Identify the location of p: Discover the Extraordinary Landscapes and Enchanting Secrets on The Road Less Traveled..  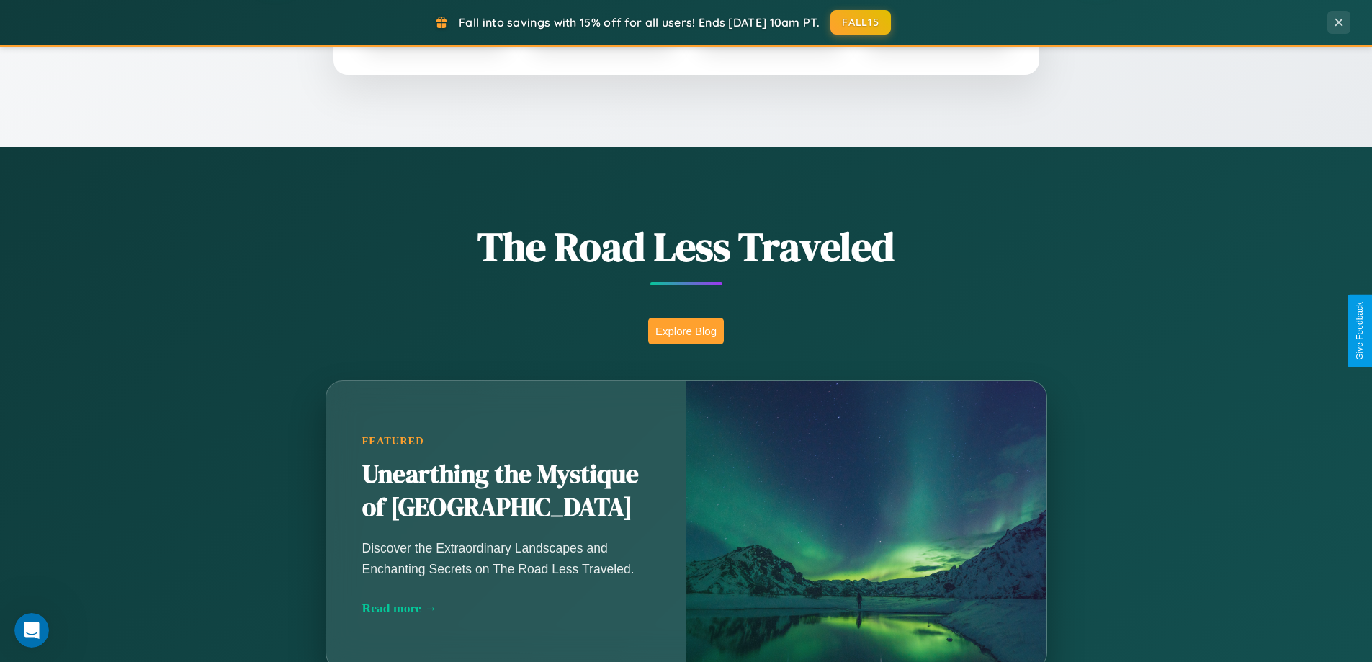
(506, 558).